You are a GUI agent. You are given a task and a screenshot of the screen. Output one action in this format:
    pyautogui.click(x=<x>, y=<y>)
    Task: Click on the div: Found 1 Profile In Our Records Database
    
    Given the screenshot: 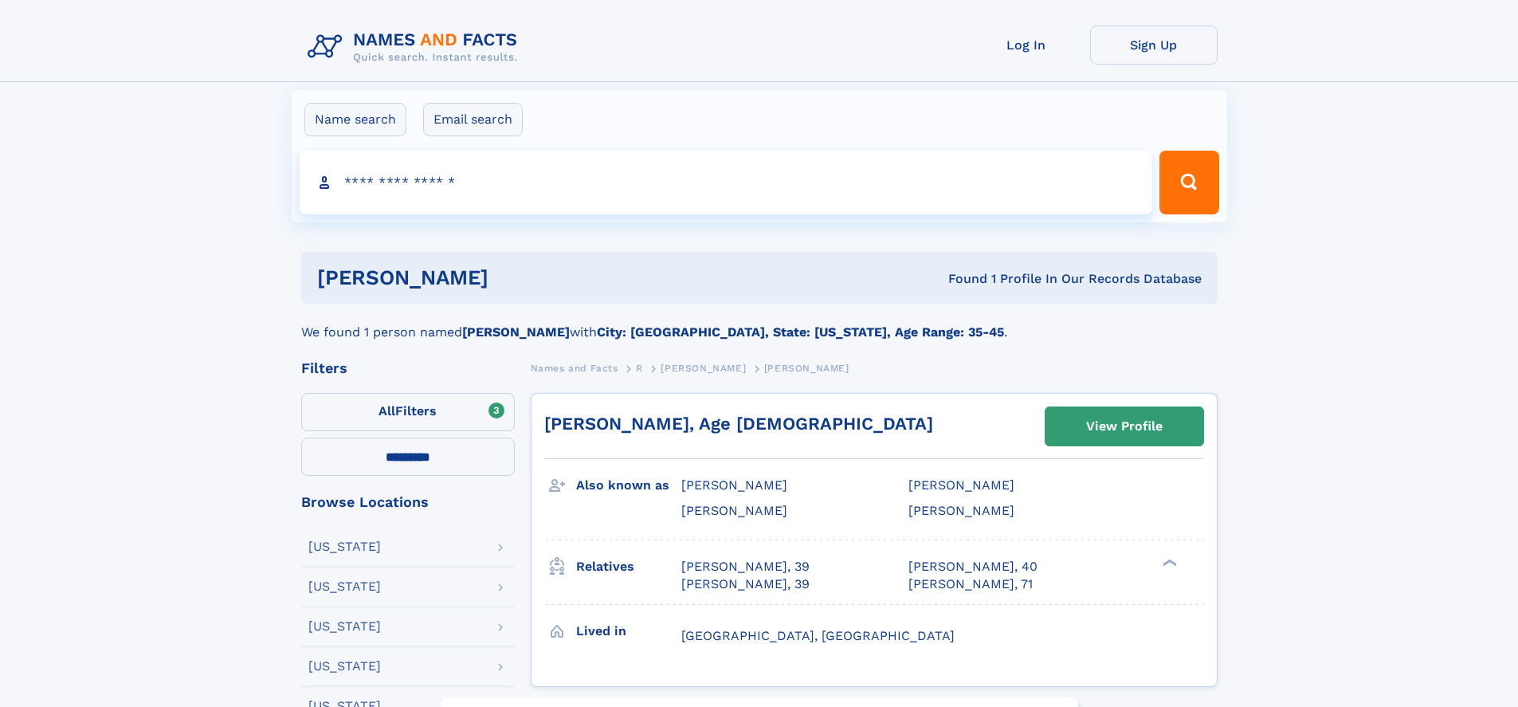 What is the action you would take?
    pyautogui.click(x=959, y=279)
    